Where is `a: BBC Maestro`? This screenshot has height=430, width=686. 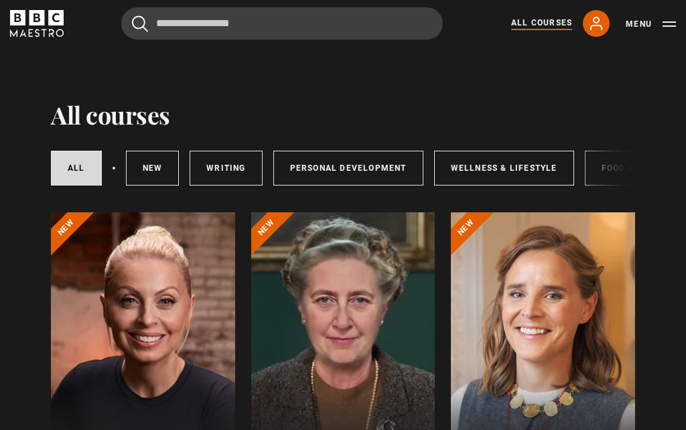
a: BBC Maestro is located at coordinates (37, 23).